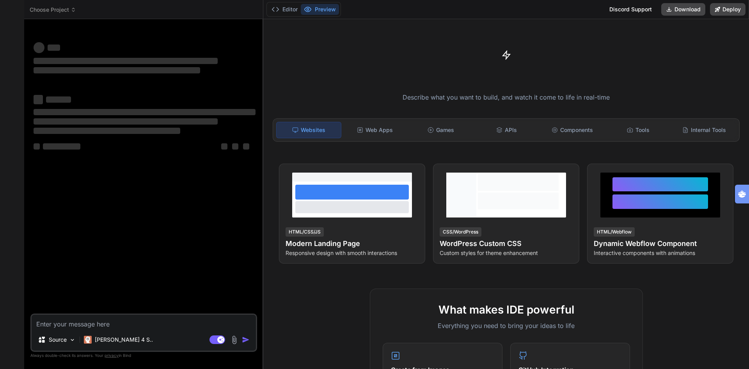 This screenshot has height=369, width=749. Describe the element at coordinates (441, 130) in the screenshot. I see `div: Games` at that location.